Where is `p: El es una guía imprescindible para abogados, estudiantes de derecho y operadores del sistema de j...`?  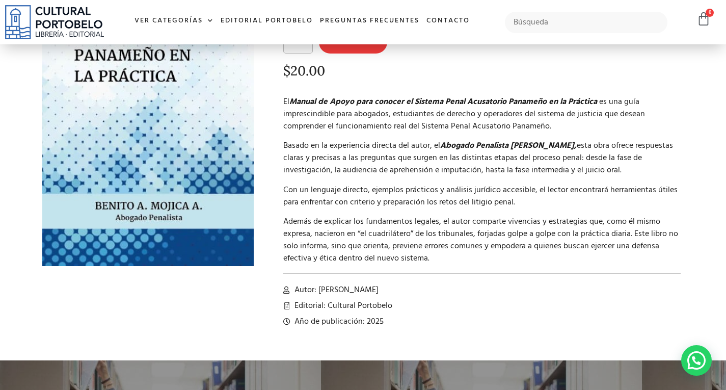
p: El es una guía imprescindible para abogados, estudiantes de derecho y operadores del sistema de j... is located at coordinates (482, 114).